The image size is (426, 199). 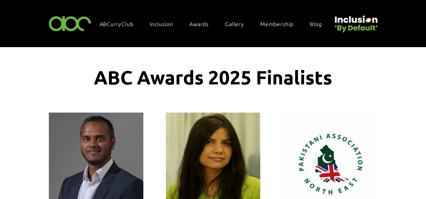 I want to click on a: Blog, so click(x=319, y=24).